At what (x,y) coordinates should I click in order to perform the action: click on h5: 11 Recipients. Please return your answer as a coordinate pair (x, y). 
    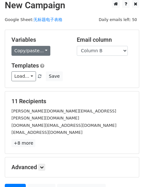
    Looking at the image, I should click on (72, 101).